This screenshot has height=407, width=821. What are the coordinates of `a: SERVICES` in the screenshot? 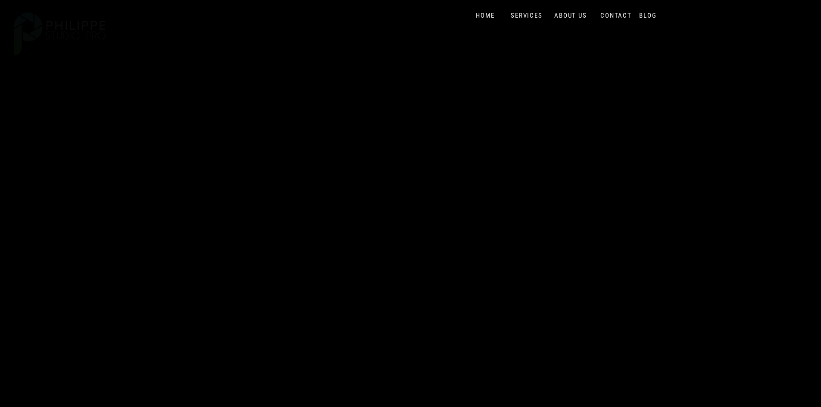 It's located at (527, 16).